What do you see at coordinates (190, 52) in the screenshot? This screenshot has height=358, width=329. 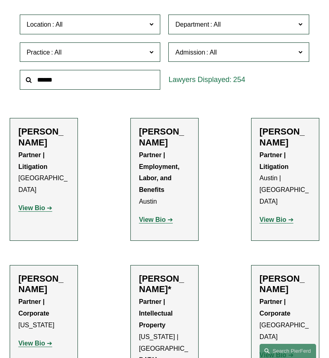 I see `span: Admission` at bounding box center [190, 52].